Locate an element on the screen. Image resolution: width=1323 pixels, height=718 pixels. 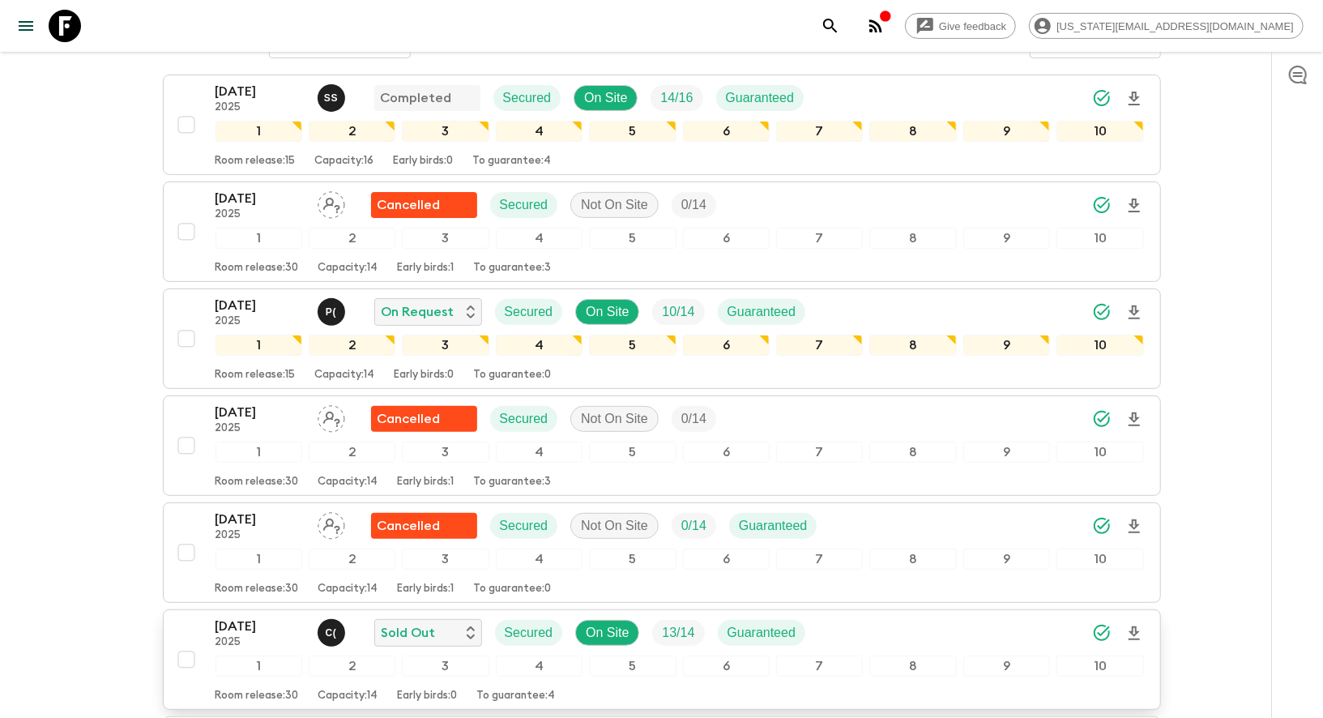
button: search adventures is located at coordinates (831, 26).